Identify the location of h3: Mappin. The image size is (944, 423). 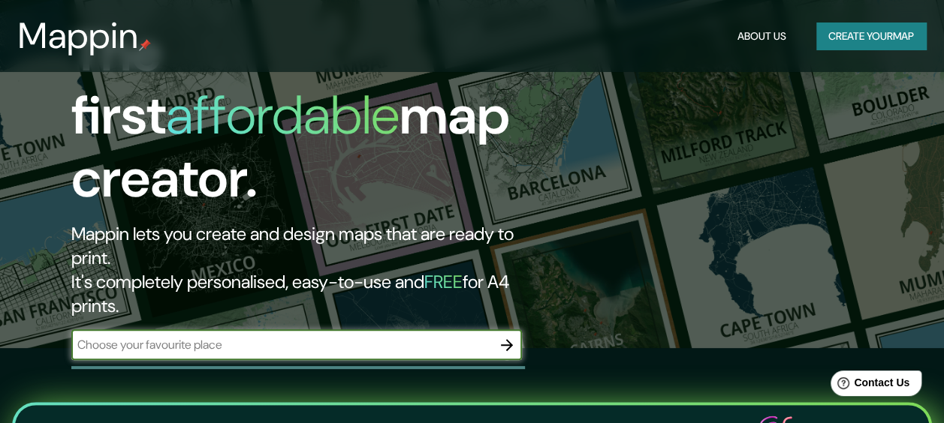
(78, 36).